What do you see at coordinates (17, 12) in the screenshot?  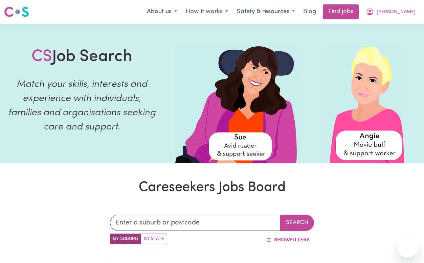 I see `img: Careseekers logo` at bounding box center [17, 12].